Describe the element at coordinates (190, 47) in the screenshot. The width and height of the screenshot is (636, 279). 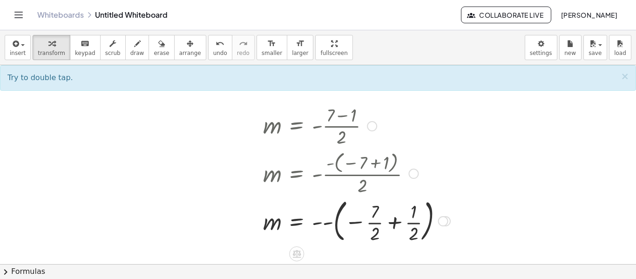
I see `button: arrange` at that location.